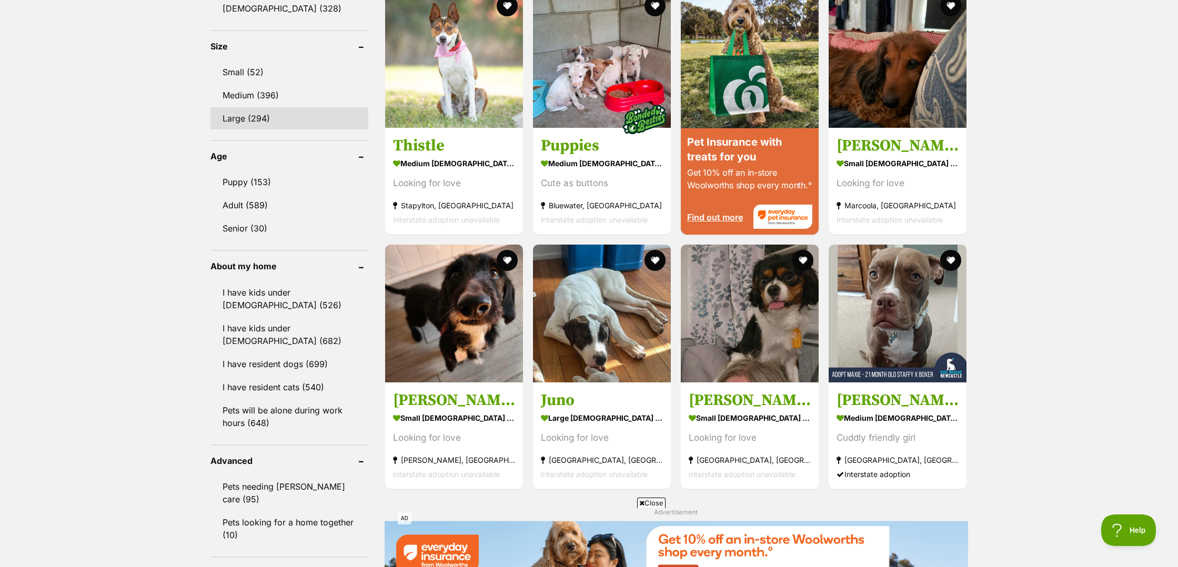 Image resolution: width=1178 pixels, height=567 pixels. I want to click on h3: Juno, so click(602, 400).